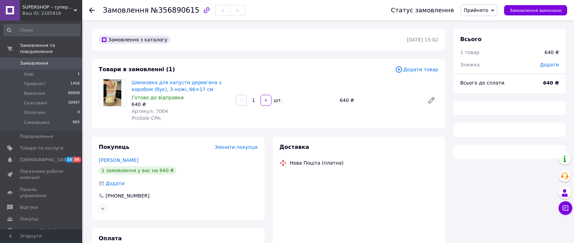  Describe the element at coordinates (36, 103) in the screenshot. I see `span: Скасовані` at that location.